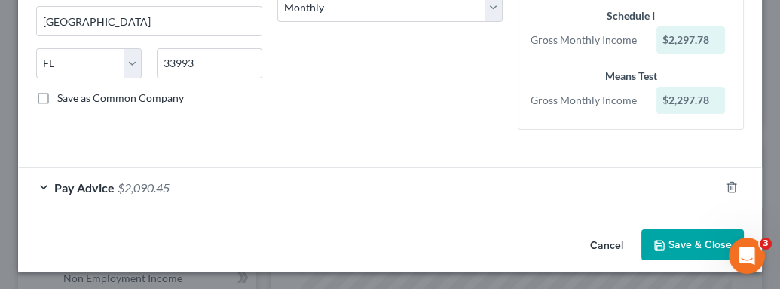  I want to click on span: Save as Common Company, so click(121, 97).